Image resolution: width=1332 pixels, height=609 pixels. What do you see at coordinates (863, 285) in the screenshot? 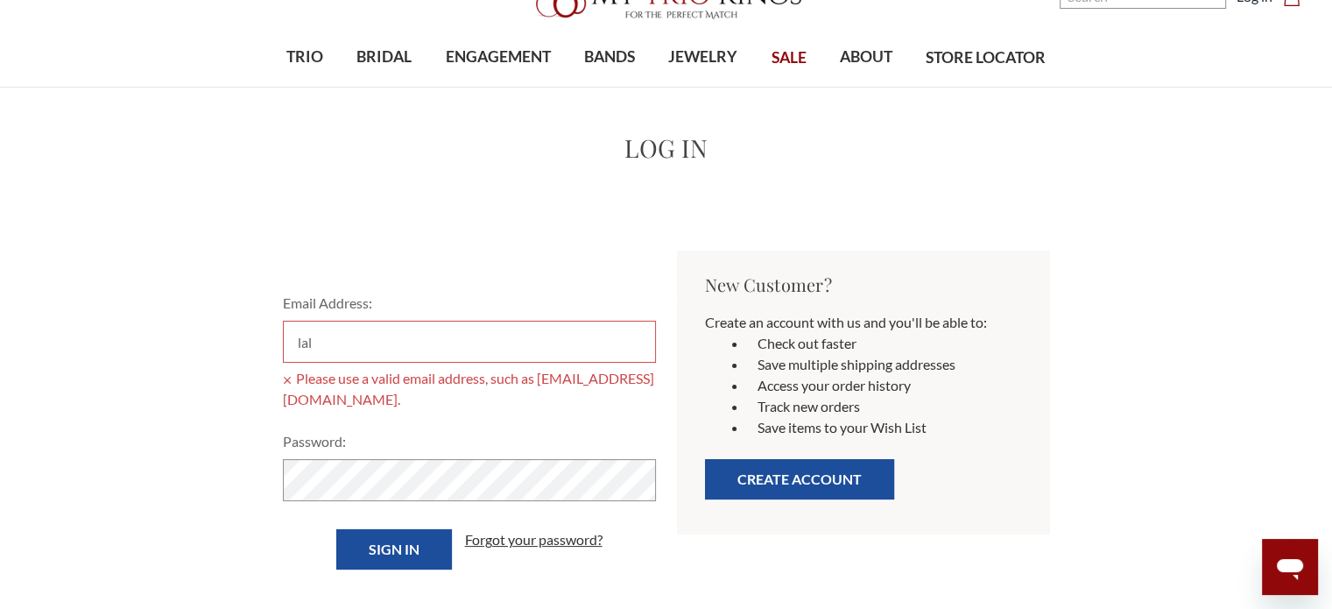
I see `h2: New Customer?` at bounding box center [863, 285].